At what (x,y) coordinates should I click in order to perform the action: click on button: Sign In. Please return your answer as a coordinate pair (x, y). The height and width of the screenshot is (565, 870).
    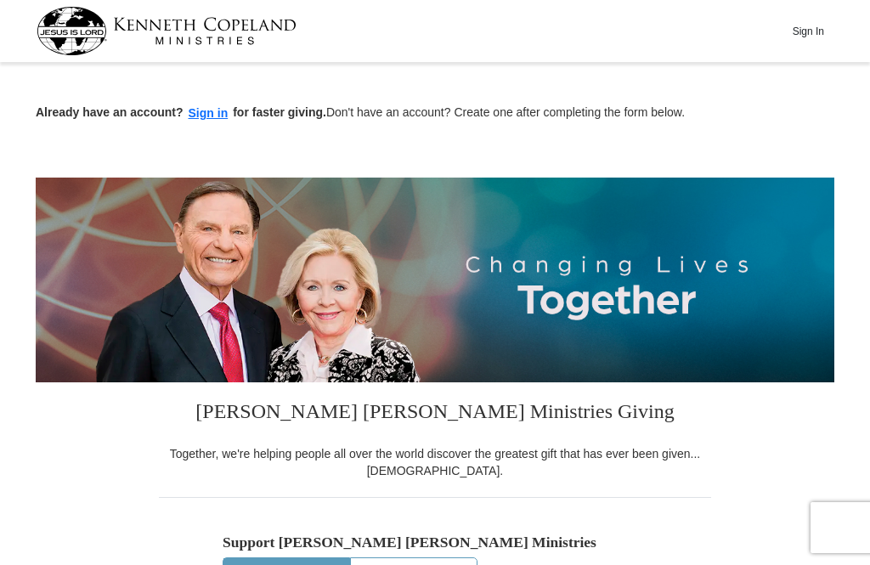
    Looking at the image, I should click on (808, 31).